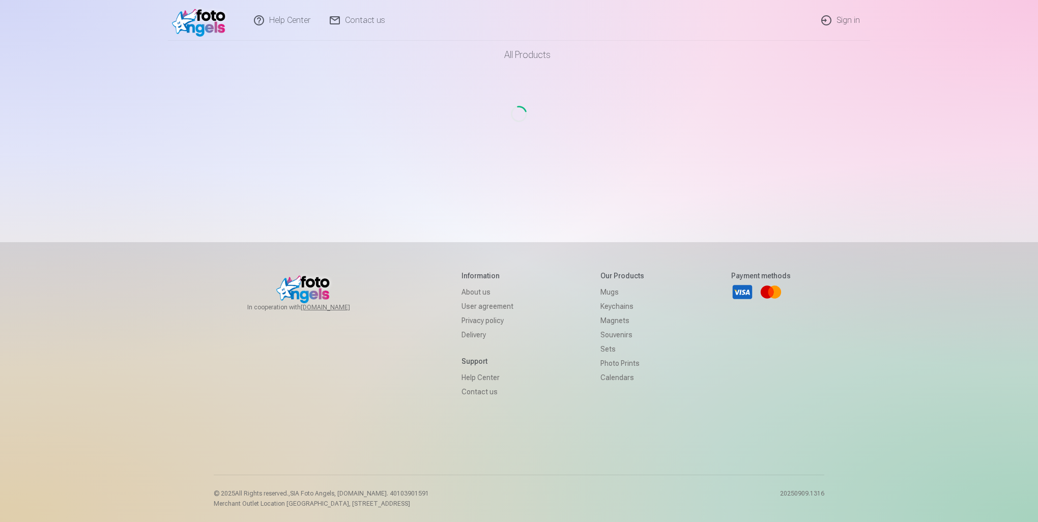 The image size is (1038, 522). What do you see at coordinates (519, 55) in the screenshot?
I see `a: All products` at bounding box center [519, 55].